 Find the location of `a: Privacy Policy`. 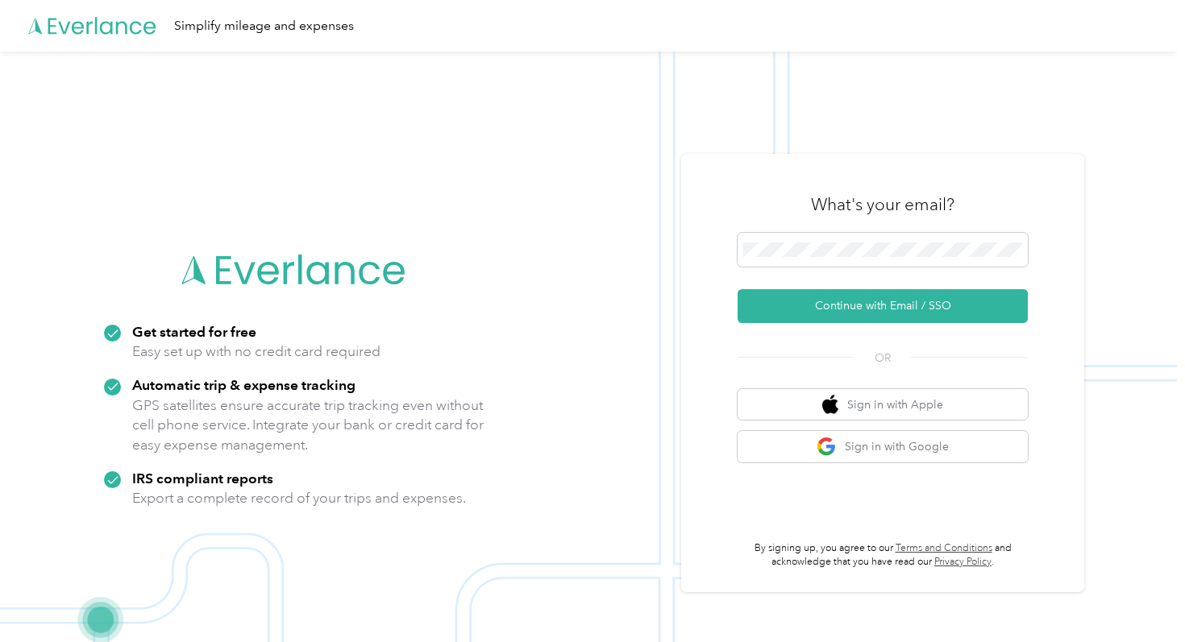

a: Privacy Policy is located at coordinates (962, 562).